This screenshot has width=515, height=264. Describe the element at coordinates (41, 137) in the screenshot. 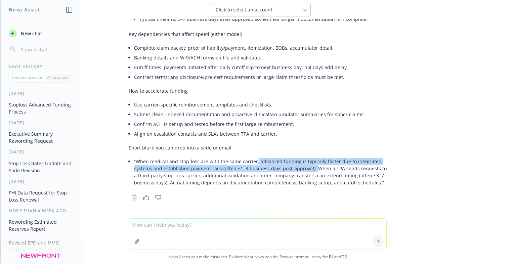

I see `button: Executive Summary Rewording Request` at that location.